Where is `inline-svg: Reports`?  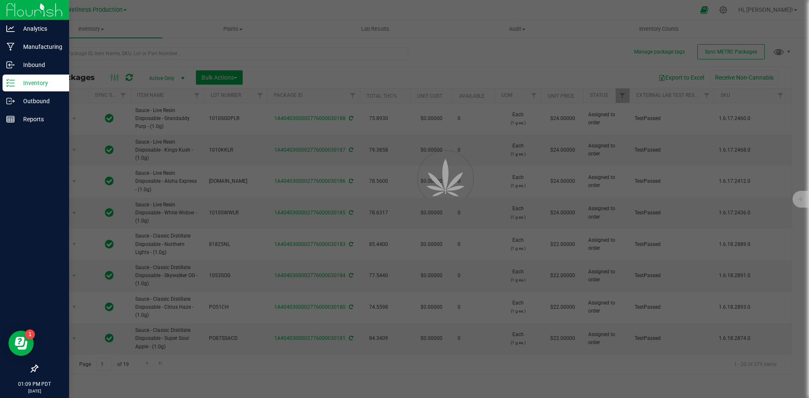 inline-svg: Reports is located at coordinates (11, 119).